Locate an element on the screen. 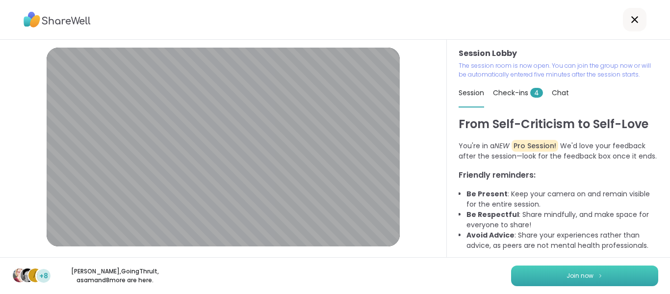  img: GoingThruIt is located at coordinates (27, 275).